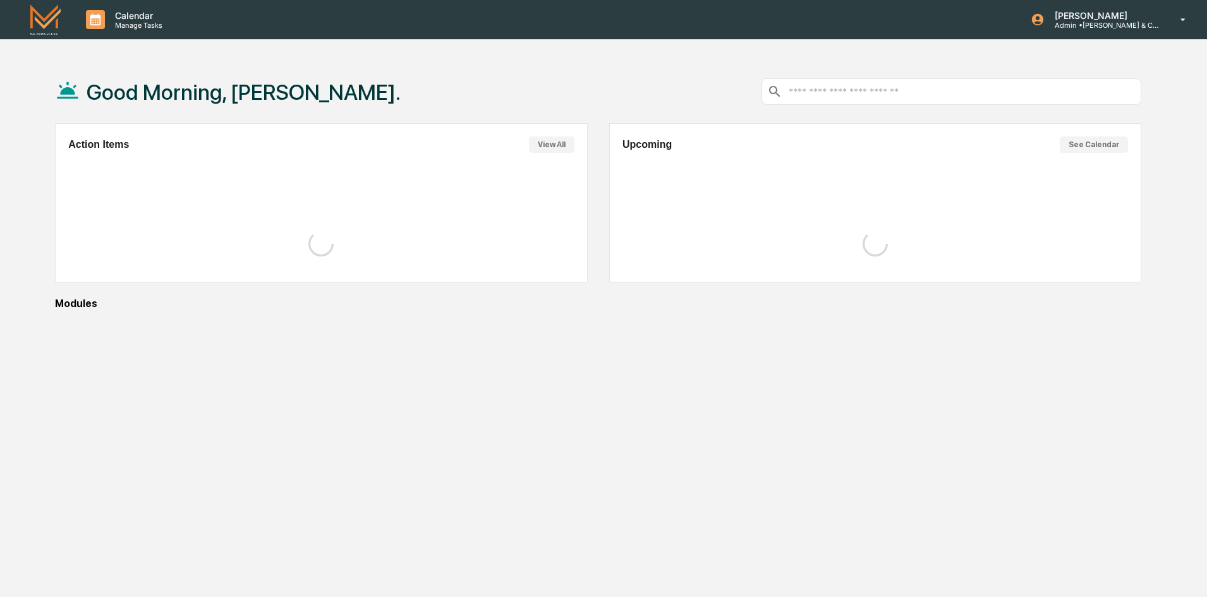 This screenshot has width=1207, height=597. What do you see at coordinates (1094, 145) in the screenshot?
I see `button: See Calendar` at bounding box center [1094, 145].